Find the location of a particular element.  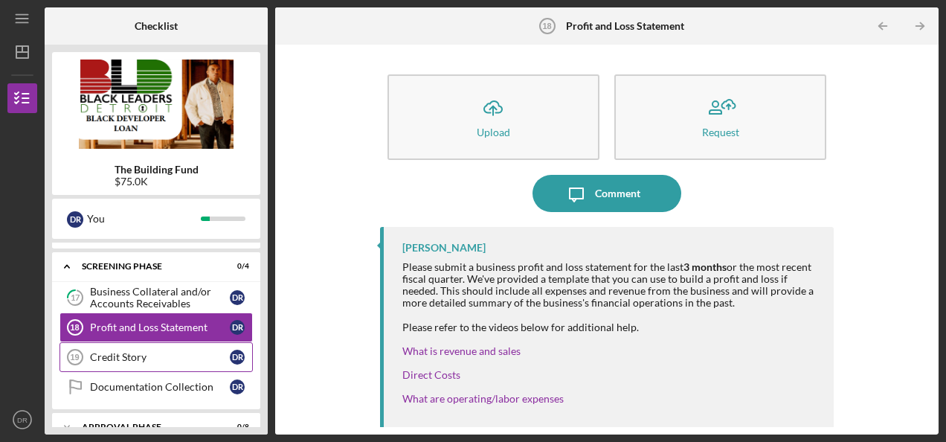

div: You is located at coordinates (144, 219).